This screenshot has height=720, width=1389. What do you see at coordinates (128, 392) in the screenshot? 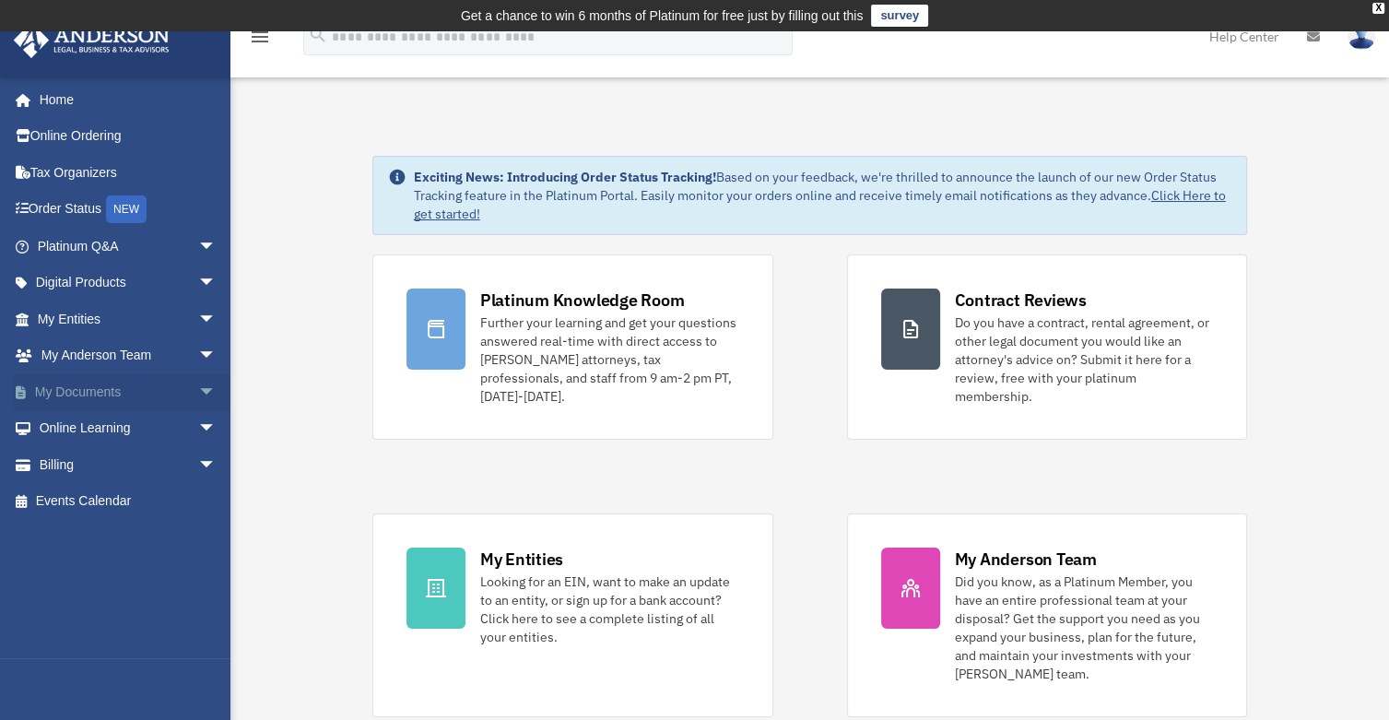
I see `a: My Documentsarrow_drop_down` at bounding box center [128, 392].